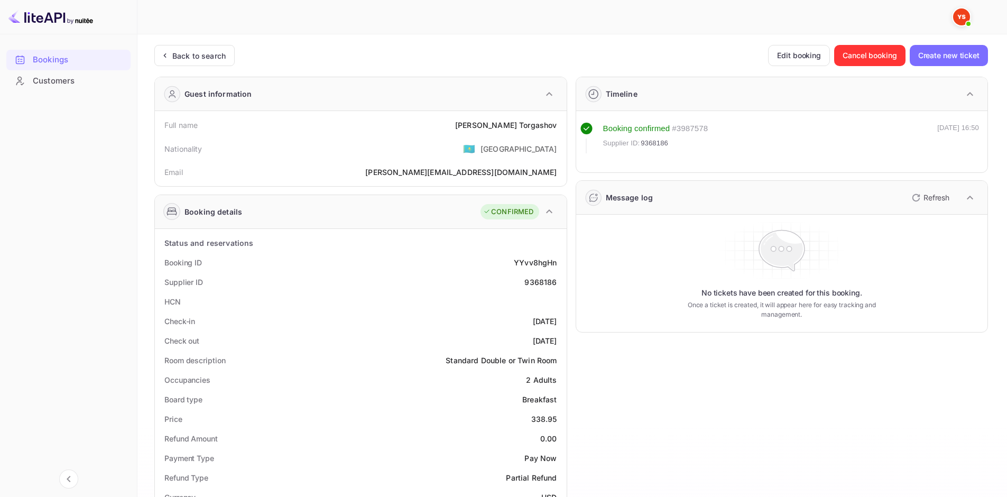  Describe the element at coordinates (544, 419) in the screenshot. I see `div: 338.95` at that location.